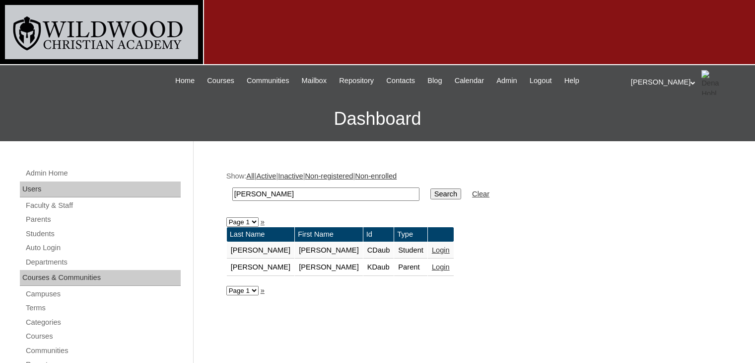 Image resolution: width=755 pixels, height=363 pixels. I want to click on td: Student, so click(411, 250).